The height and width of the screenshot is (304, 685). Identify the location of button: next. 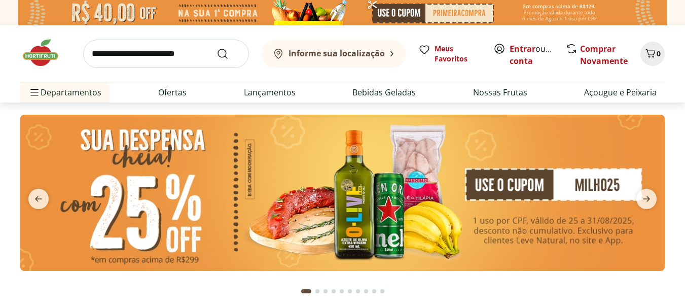
(646, 199).